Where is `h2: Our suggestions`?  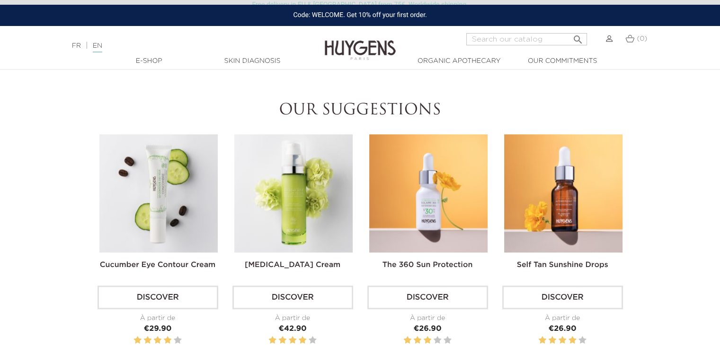
h2: Our suggestions is located at coordinates (360, 111).